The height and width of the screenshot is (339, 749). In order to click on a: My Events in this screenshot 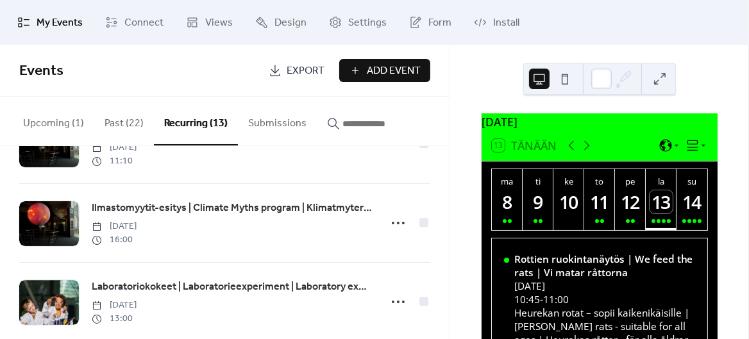, I will do `click(50, 22)`.